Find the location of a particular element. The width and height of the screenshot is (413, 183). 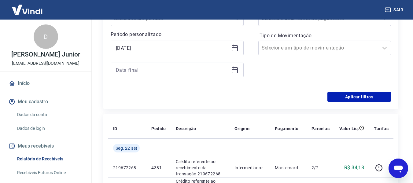

p: Descrição is located at coordinates (186, 129).